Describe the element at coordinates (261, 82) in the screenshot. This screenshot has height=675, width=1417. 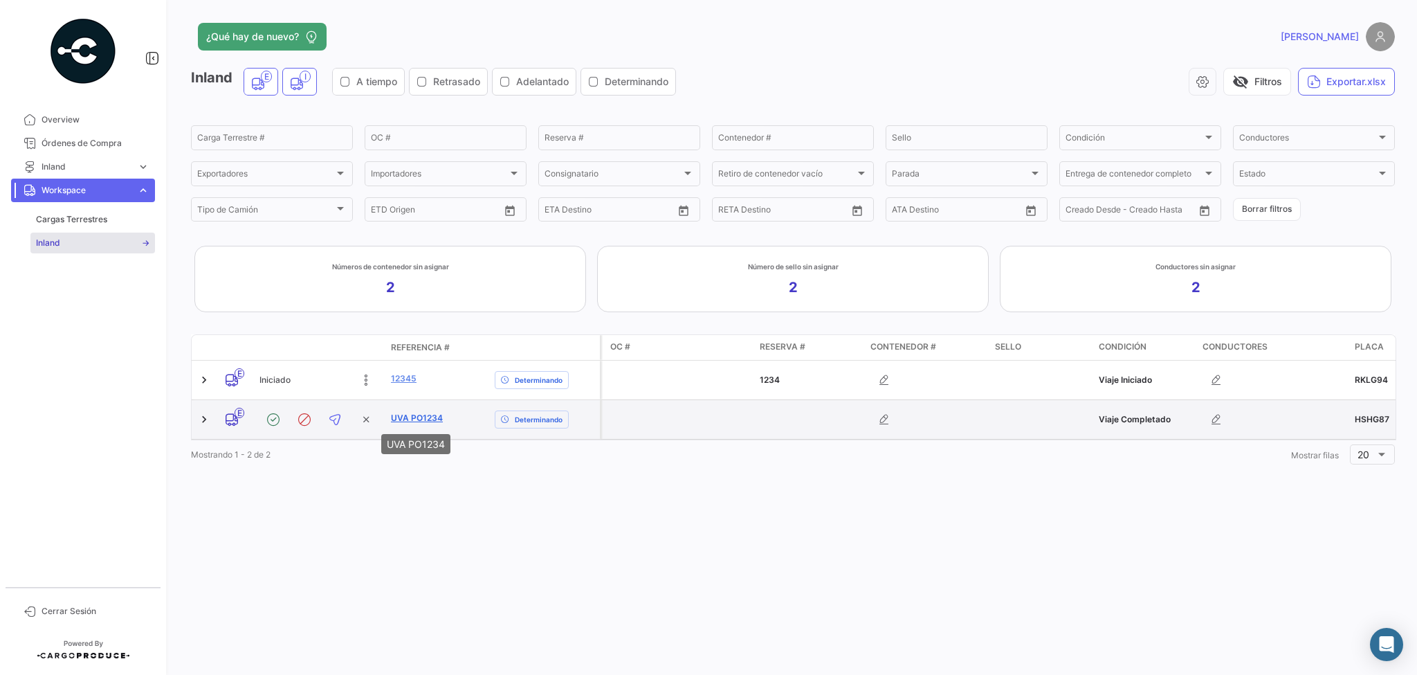
I see `button: InlandExporter` at that location.